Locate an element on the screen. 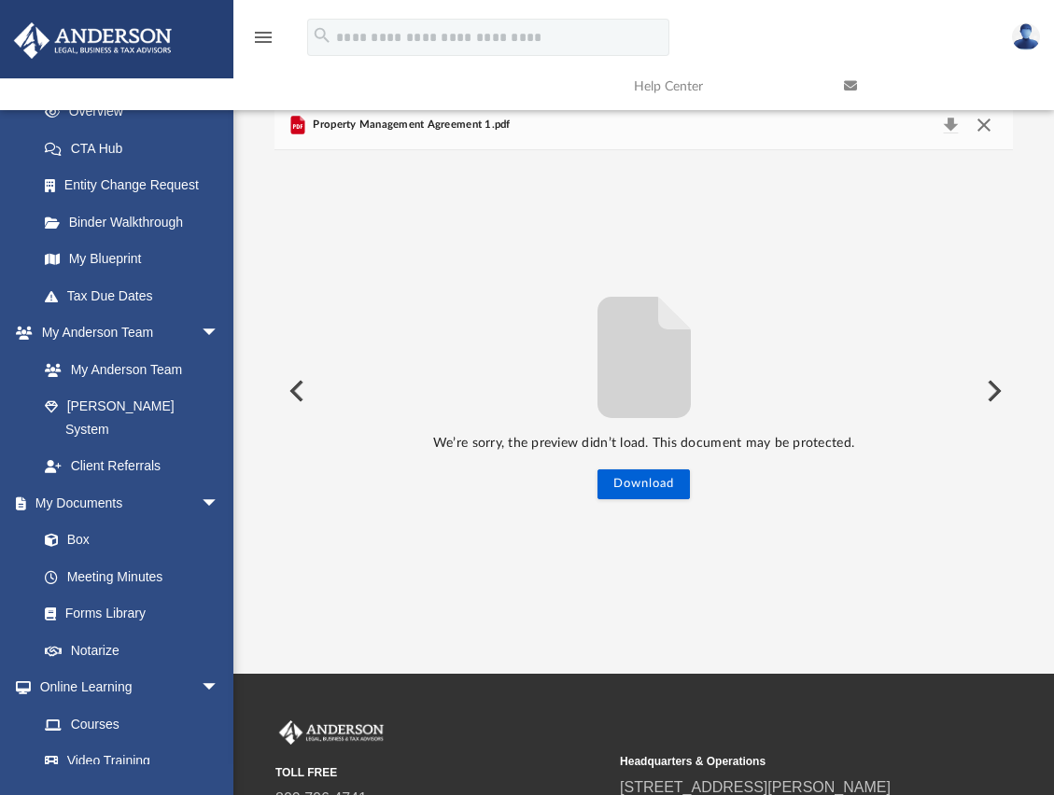 The height and width of the screenshot is (795, 1054). a: My Anderson Teamarrow_drop_down is located at coordinates (125, 333).